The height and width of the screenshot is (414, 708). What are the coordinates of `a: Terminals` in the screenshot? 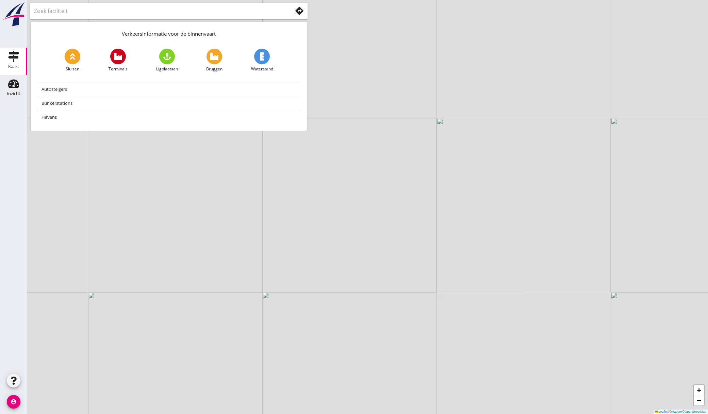 It's located at (118, 60).